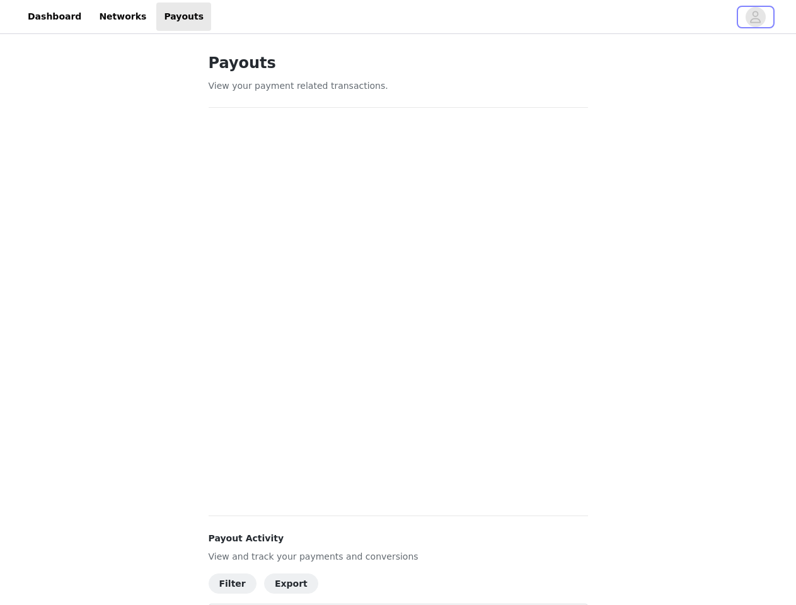 The image size is (796, 605). Describe the element at coordinates (291, 584) in the screenshot. I see `button: Export` at that location.